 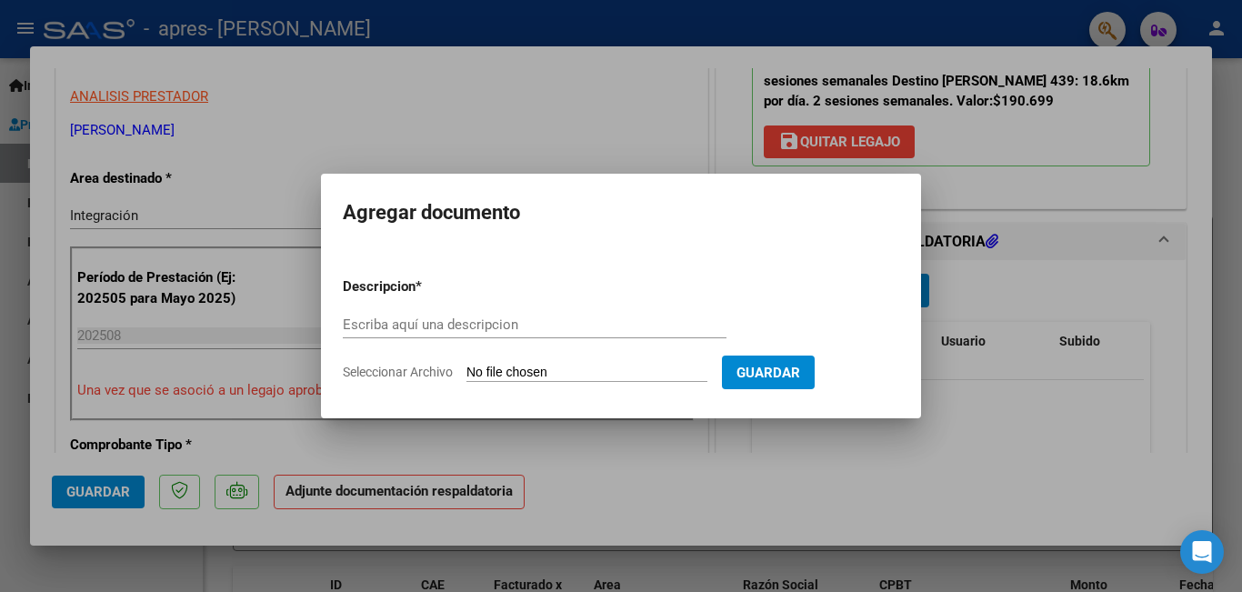 I want to click on button: Guardar, so click(x=768, y=372).